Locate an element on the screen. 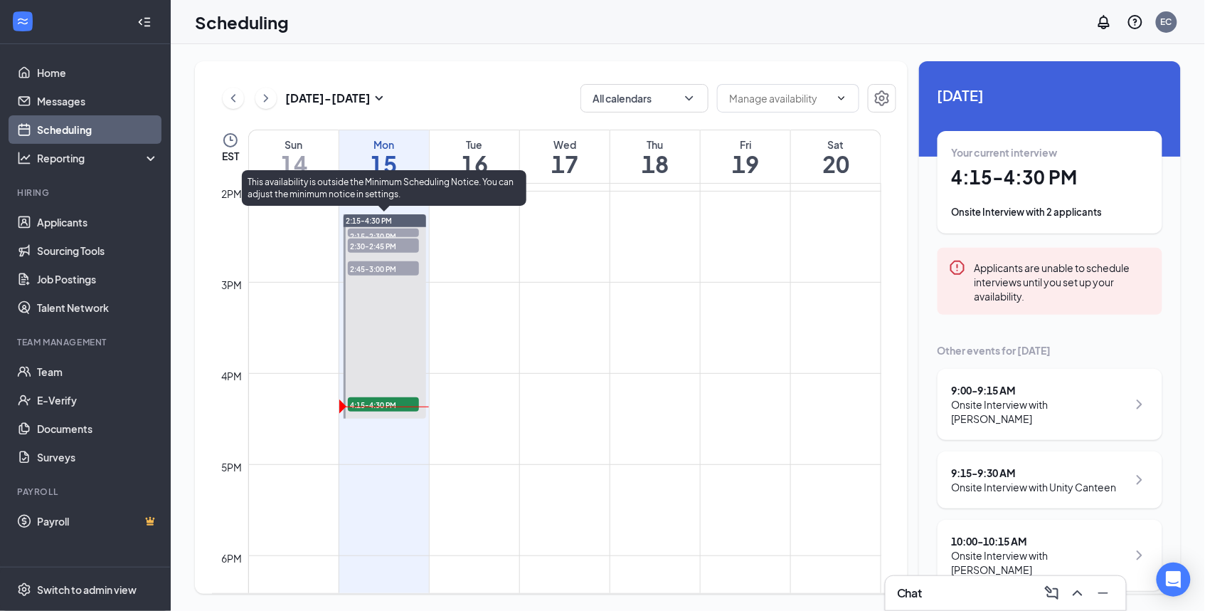  input: Manage availability is located at coordinates (780, 98).